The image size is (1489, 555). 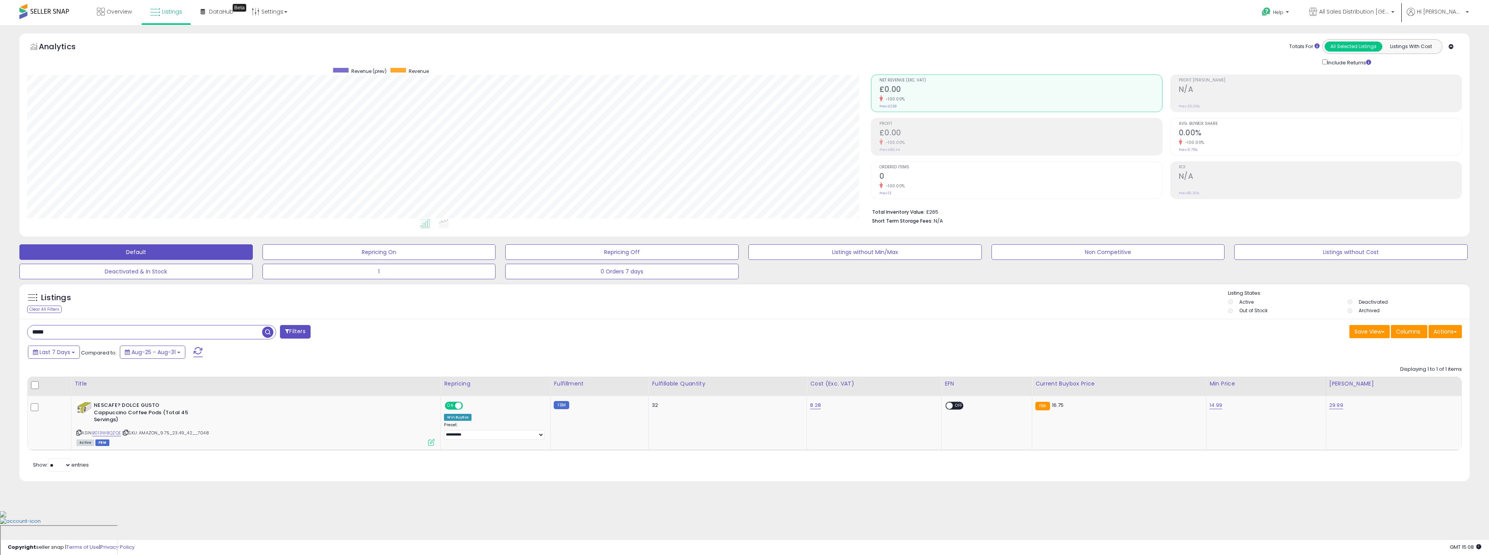 What do you see at coordinates (561, 405) in the screenshot?
I see `small: FBM` at bounding box center [561, 405].